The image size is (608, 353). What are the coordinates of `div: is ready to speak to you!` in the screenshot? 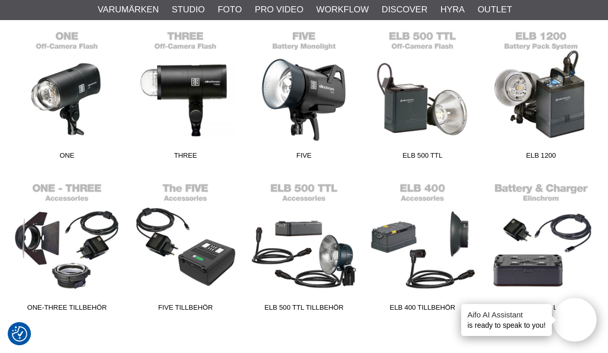 It's located at (506, 320).